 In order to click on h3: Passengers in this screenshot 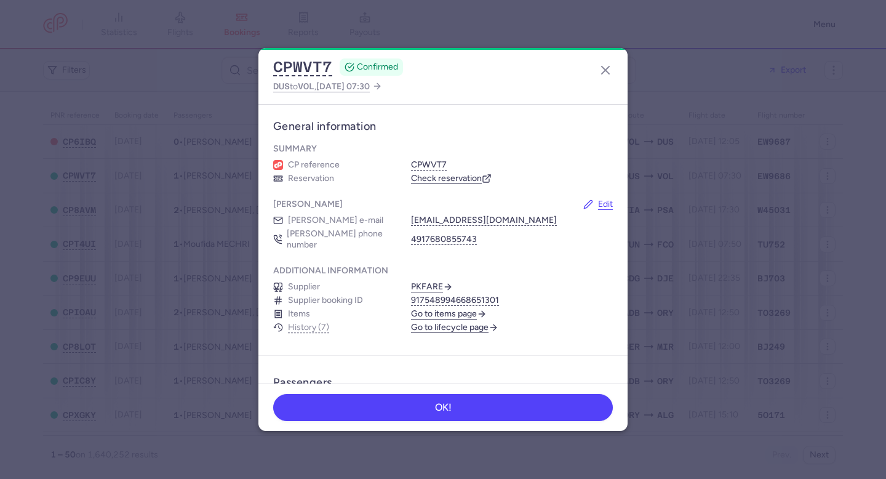, I will do `click(303, 382)`.